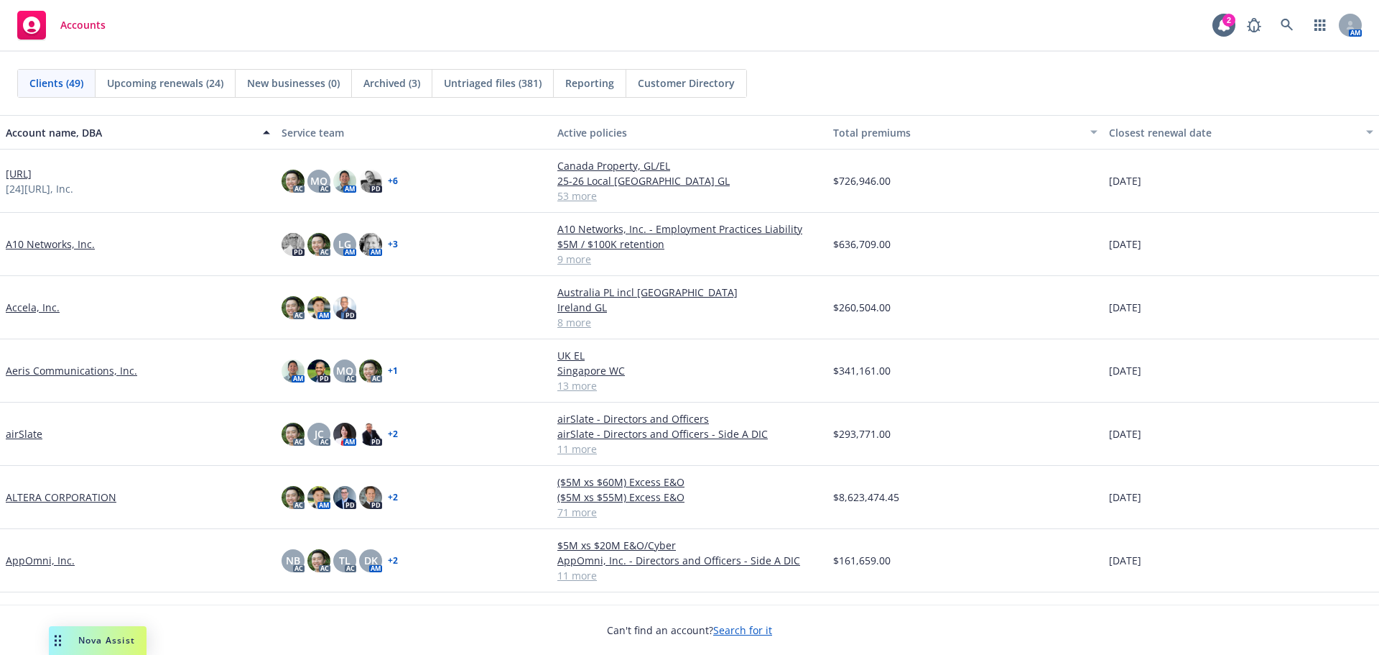 The image size is (1379, 655). What do you see at coordinates (1288, 25) in the screenshot?
I see `a: Search` at bounding box center [1288, 25].